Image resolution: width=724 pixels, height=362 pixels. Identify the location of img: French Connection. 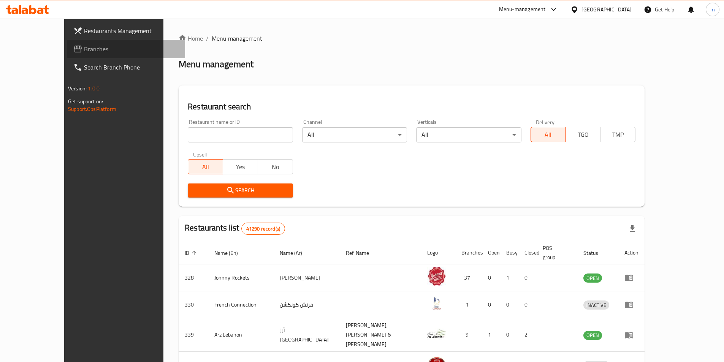
(437, 303).